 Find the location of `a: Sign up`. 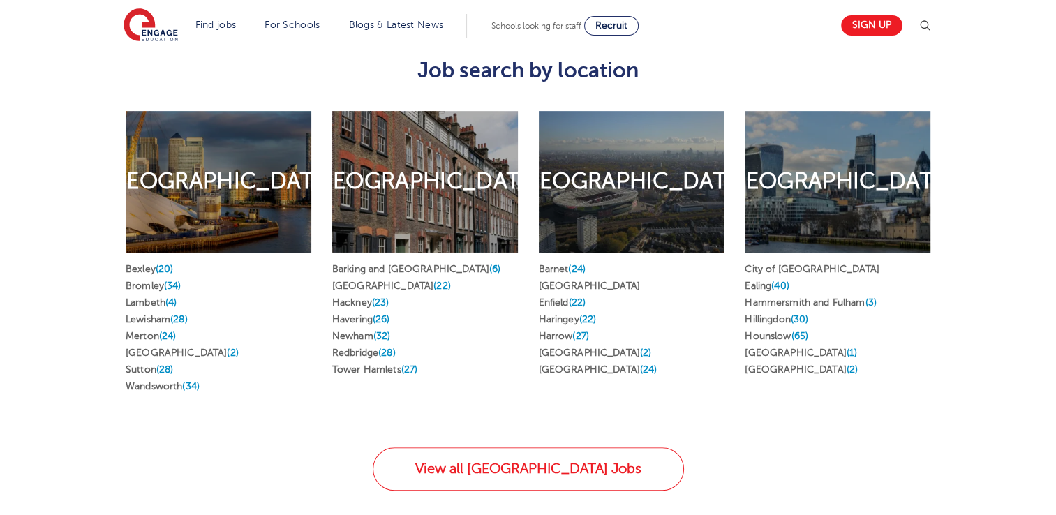

a: Sign up is located at coordinates (872, 25).